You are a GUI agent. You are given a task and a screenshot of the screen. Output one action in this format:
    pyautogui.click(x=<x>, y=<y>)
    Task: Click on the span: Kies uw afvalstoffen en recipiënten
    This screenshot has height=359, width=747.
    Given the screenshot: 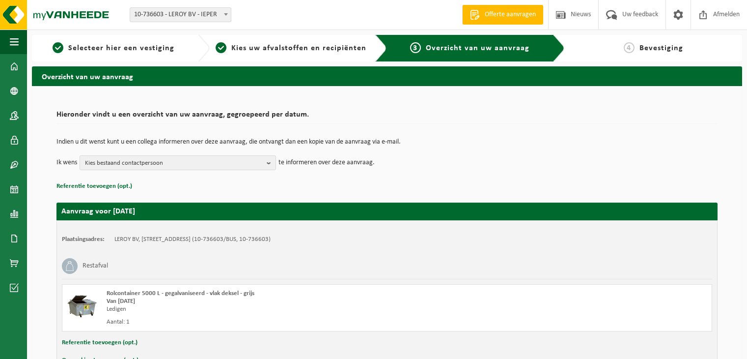 What is the action you would take?
    pyautogui.click(x=299, y=48)
    